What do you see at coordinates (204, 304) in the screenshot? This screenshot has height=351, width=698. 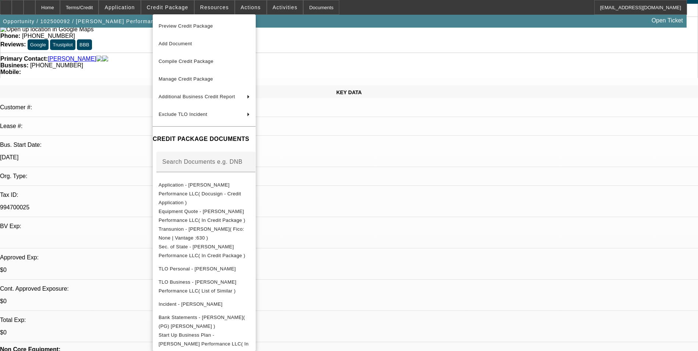 I see `button: Incident - Powell, Blake` at bounding box center [204, 304].